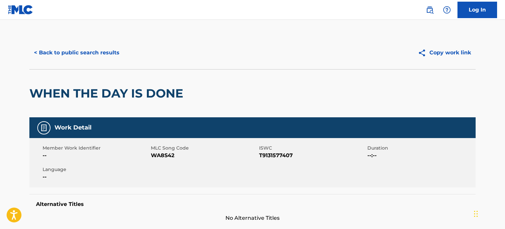 This screenshot has width=505, height=229. I want to click on button: < Back to public search results, so click(77, 53).